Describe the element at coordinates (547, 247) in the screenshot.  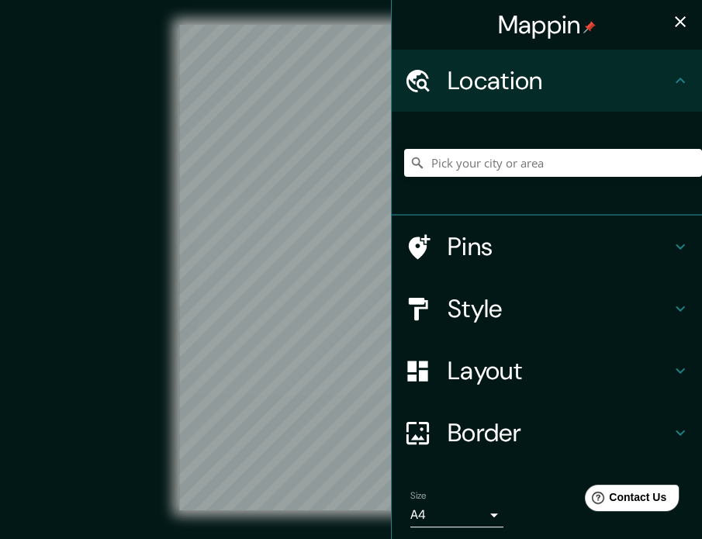
I see `div: Pins` at that location.